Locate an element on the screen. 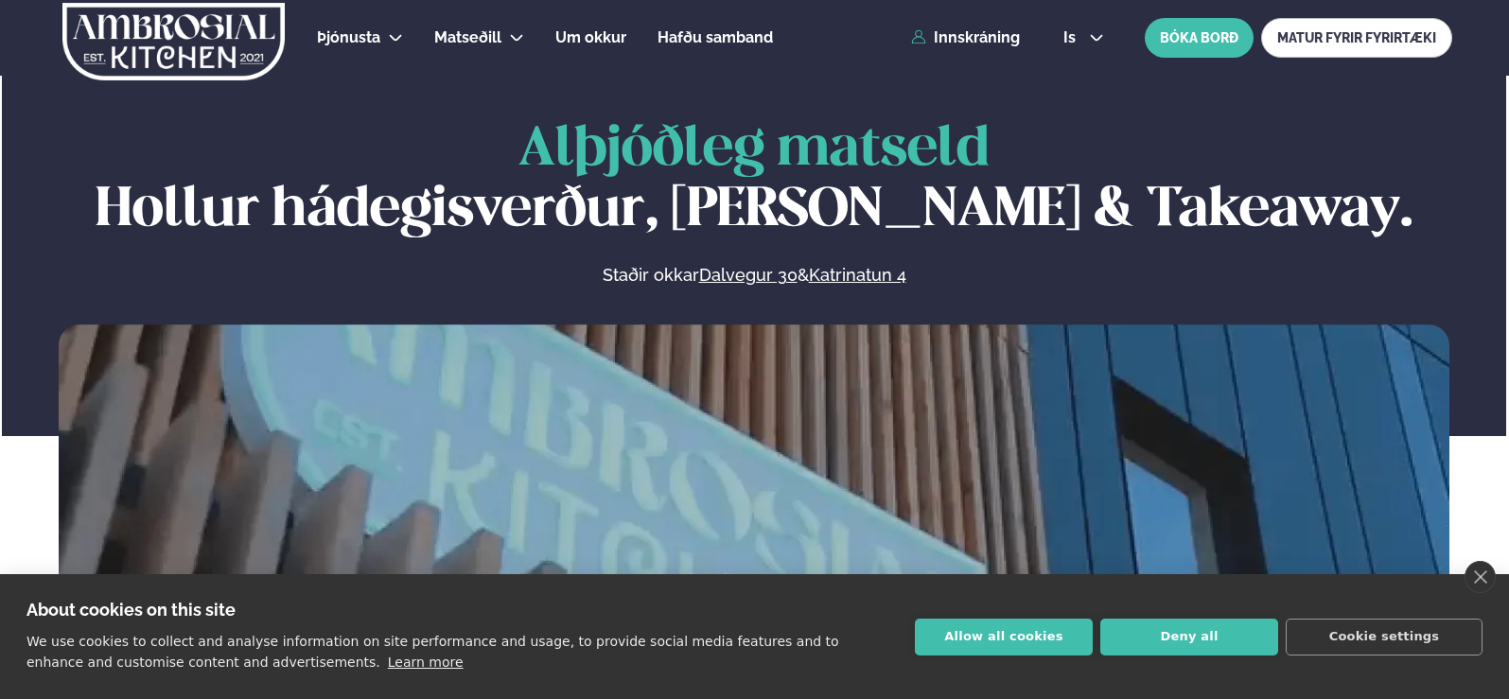 The image size is (1509, 699). button: BÓKA BORÐ is located at coordinates (1199, 38).